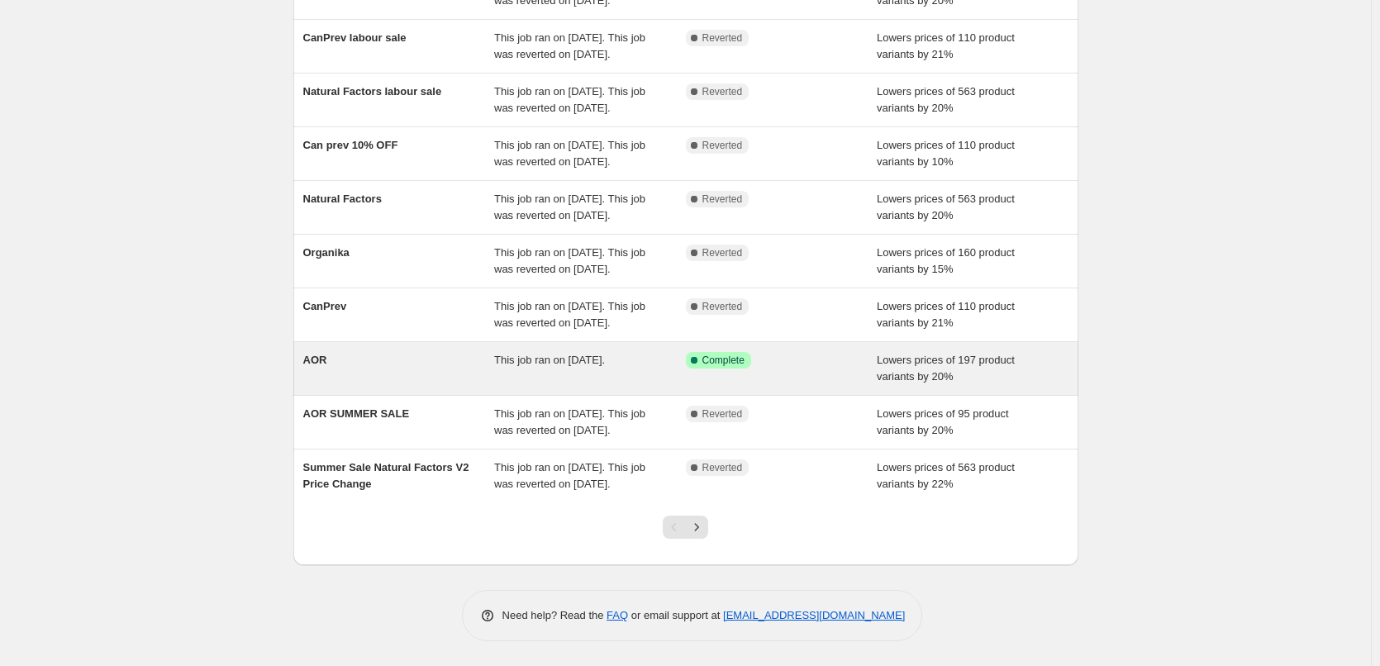  Describe the element at coordinates (685, 527) in the screenshot. I see `nav: Pagination` at that location.